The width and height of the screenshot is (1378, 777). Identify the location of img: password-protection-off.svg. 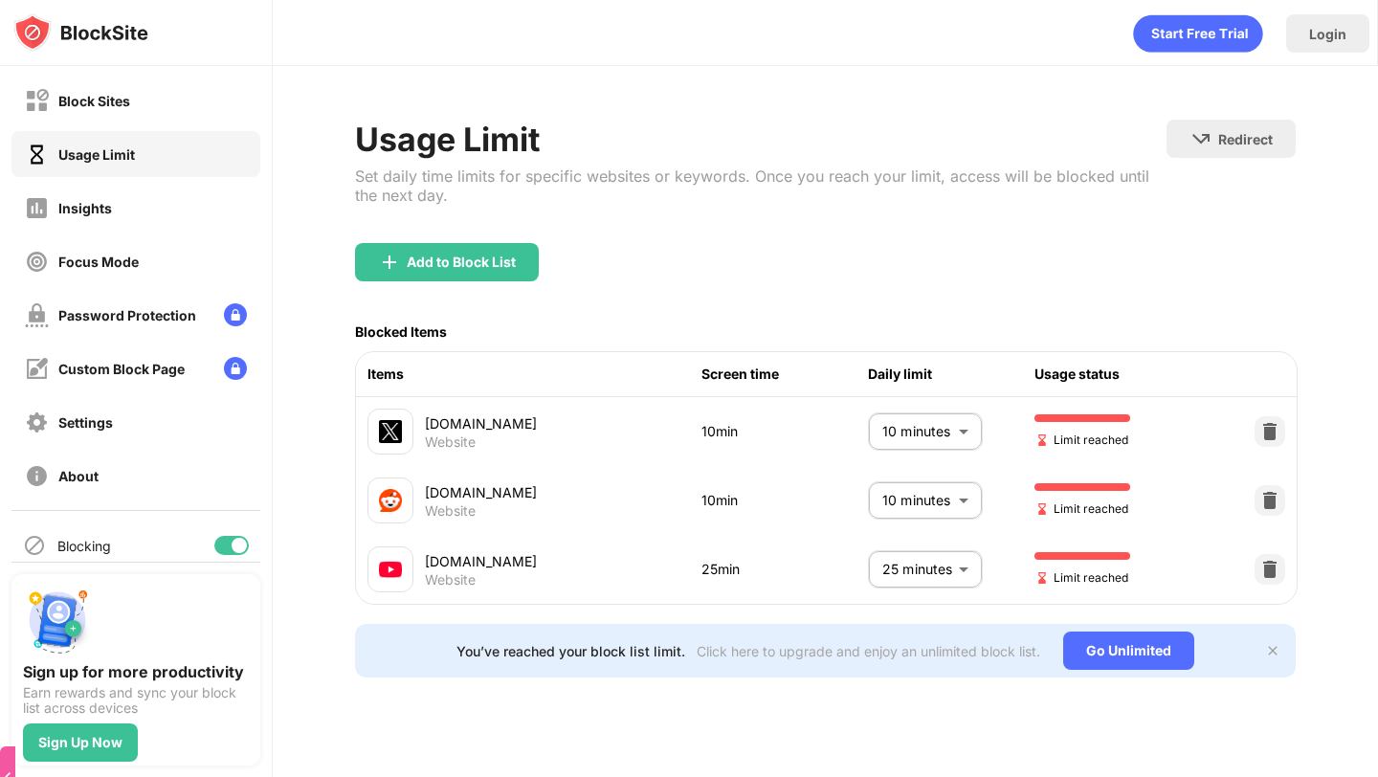
(36, 315).